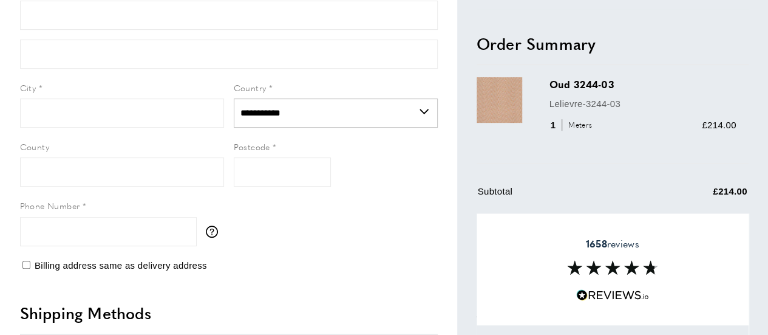 The height and width of the screenshot is (335, 768). Describe the element at coordinates (613, 267) in the screenshot. I see `img: Reviews section` at that location.